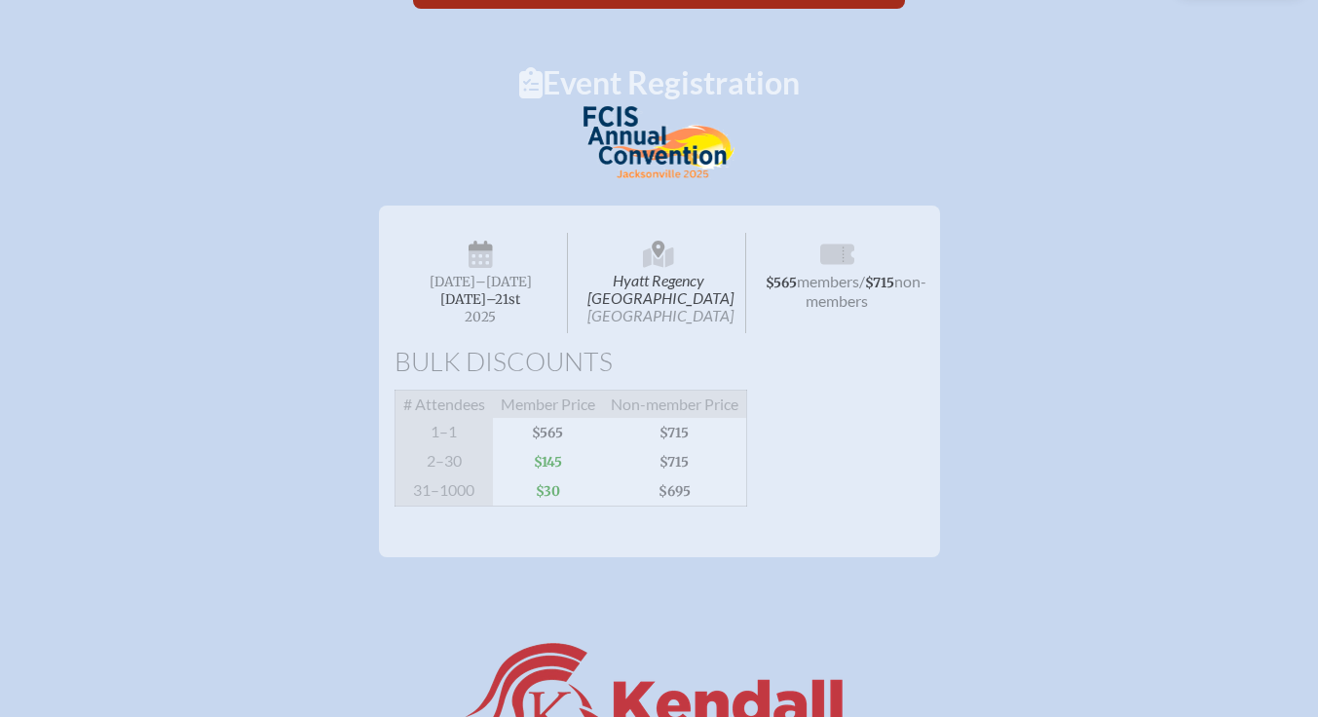  Describe the element at coordinates (443, 462) in the screenshot. I see `span: 2–30` at that location.